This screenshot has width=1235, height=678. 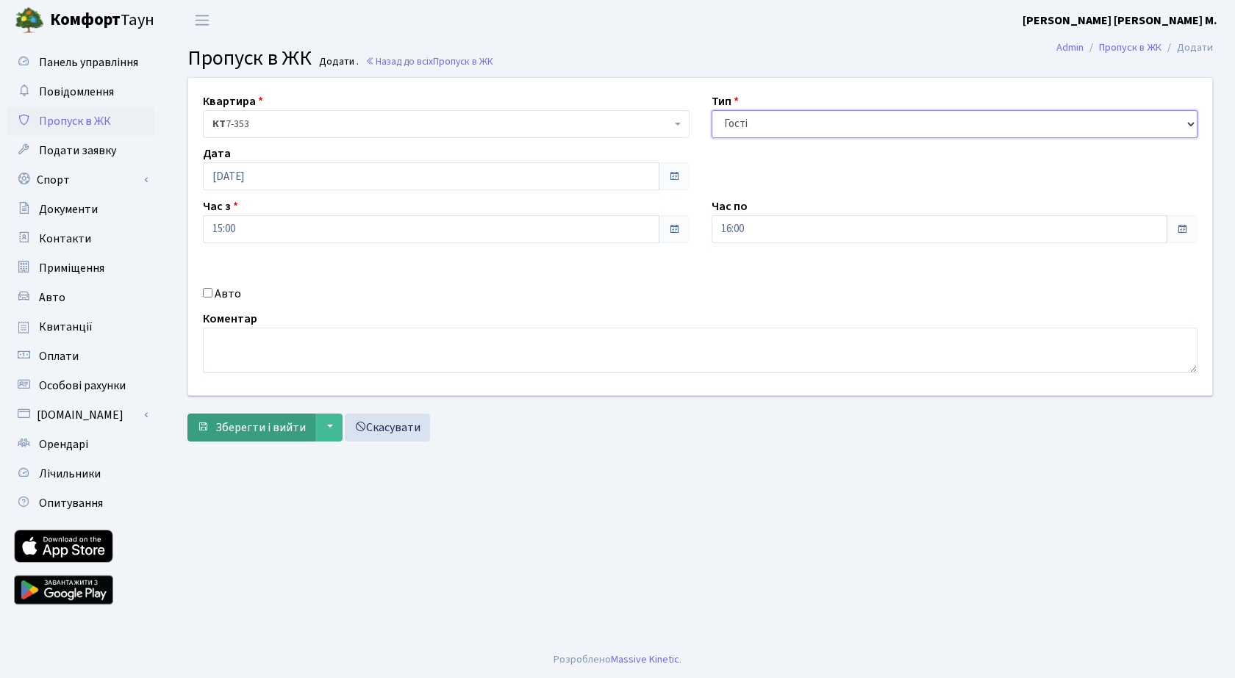 I want to click on button: Зберегти і вийти, so click(x=251, y=428).